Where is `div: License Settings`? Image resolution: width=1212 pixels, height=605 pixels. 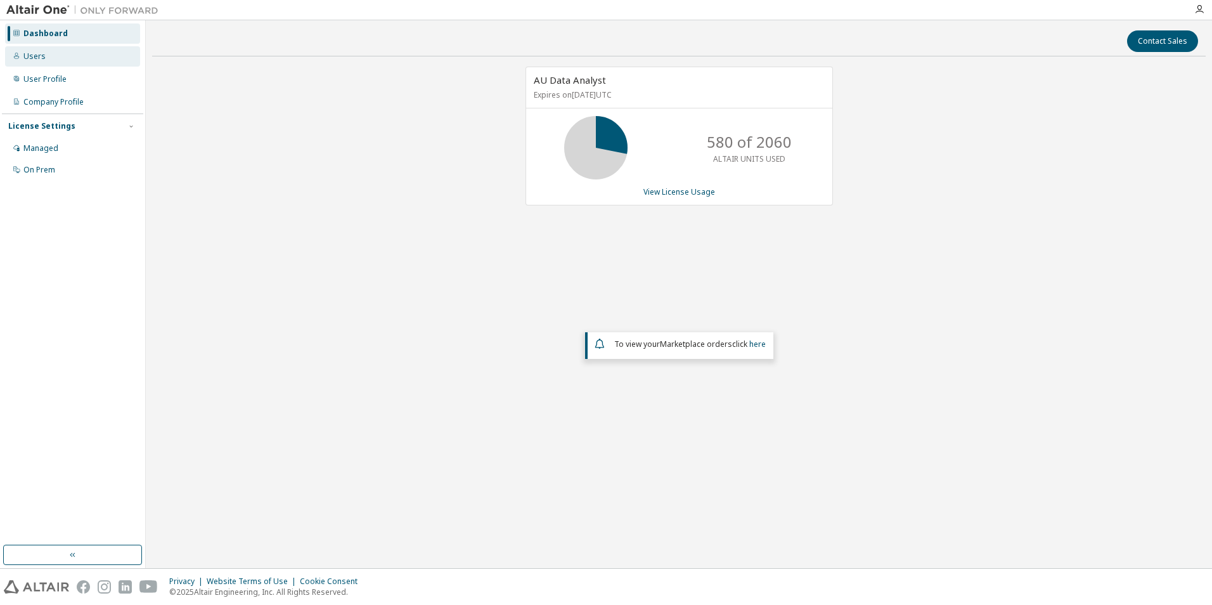 div: License Settings is located at coordinates (42, 126).